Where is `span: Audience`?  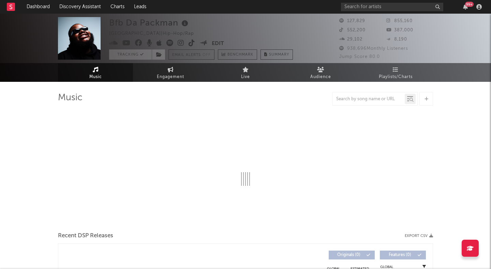 span: Audience is located at coordinates (320, 77).